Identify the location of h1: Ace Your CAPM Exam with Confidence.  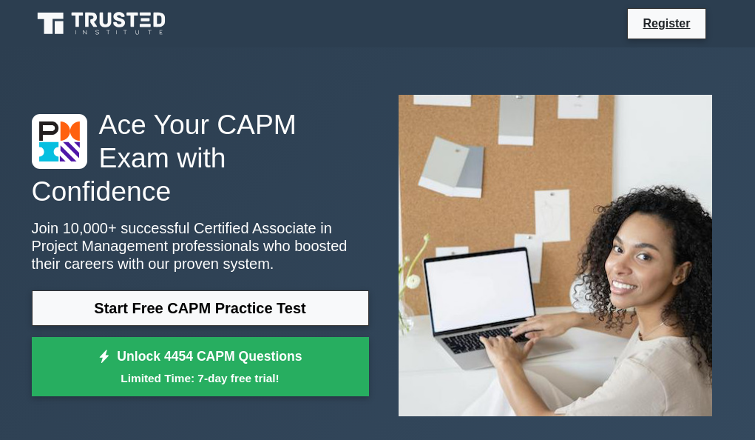
(201, 158).